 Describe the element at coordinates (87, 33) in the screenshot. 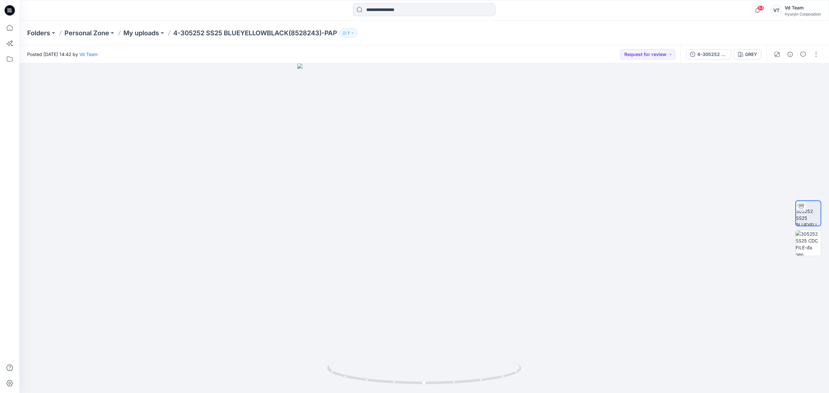

I see `a: Personal Zone` at that location.